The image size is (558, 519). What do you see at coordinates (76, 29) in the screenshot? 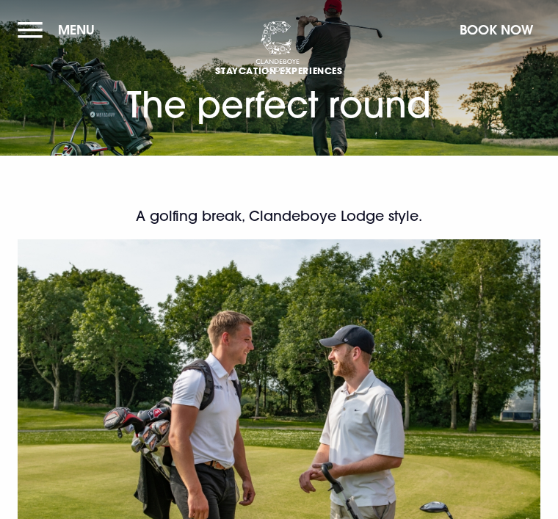
I see `span: Menu` at bounding box center [76, 29].